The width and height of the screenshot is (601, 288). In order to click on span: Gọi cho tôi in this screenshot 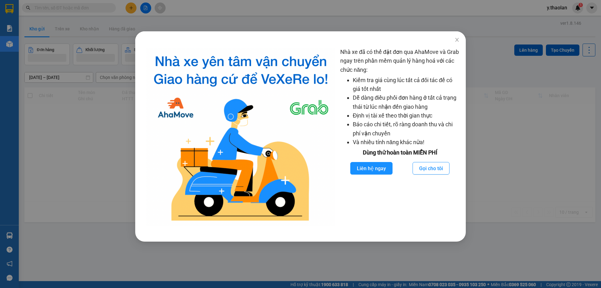, I will do `click(431, 168)`.